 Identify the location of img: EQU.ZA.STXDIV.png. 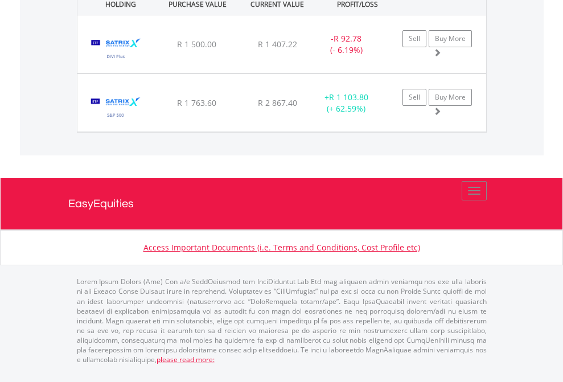
(116, 50).